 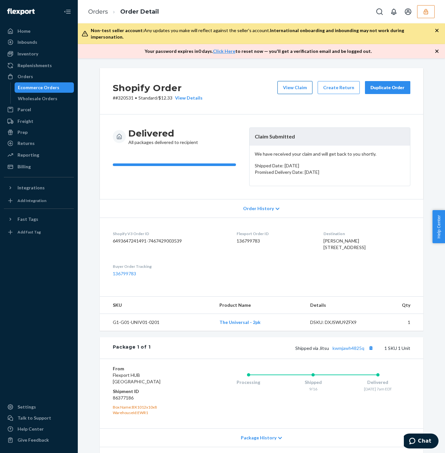 I want to click on a: Ecommerce Orders, so click(x=44, y=87).